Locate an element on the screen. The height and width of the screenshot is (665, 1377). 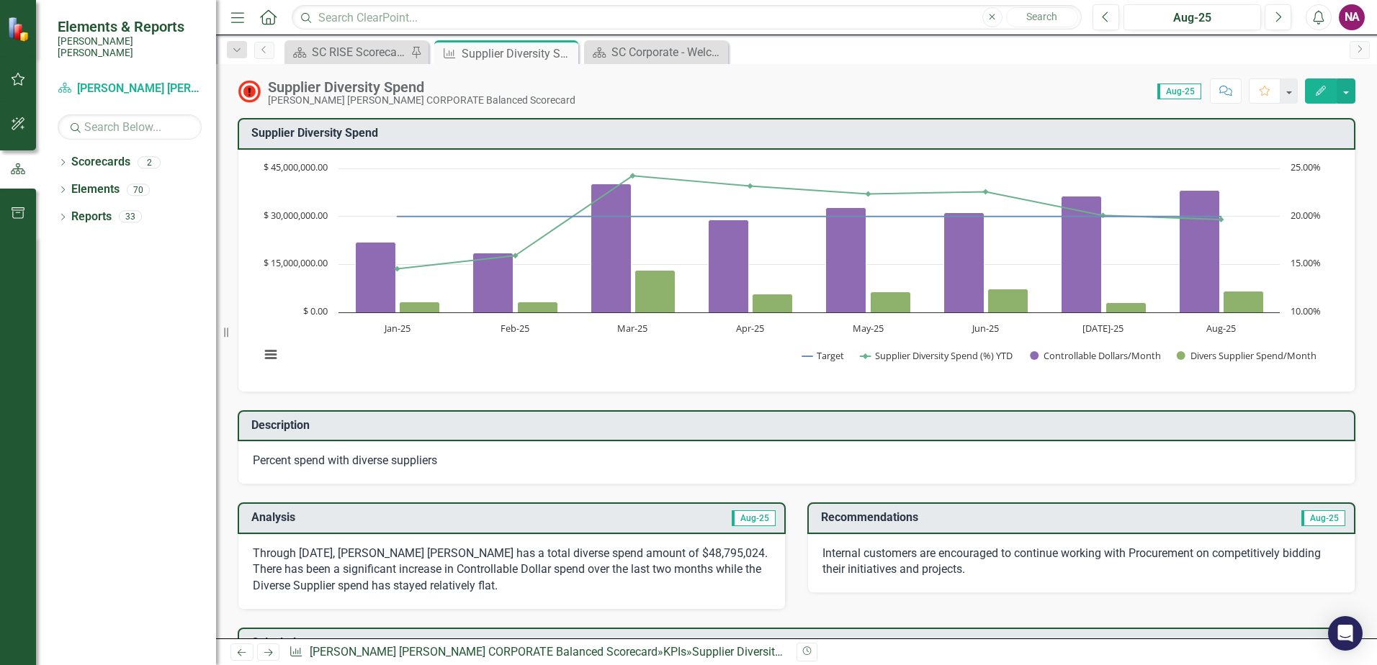
button: Aug-25 is located at coordinates (1192, 17).